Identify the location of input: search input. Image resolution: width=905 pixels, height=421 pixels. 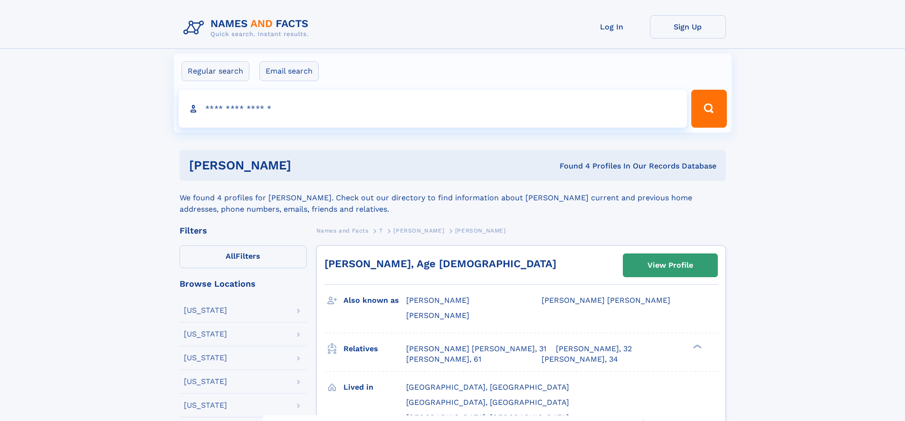
(433, 109).